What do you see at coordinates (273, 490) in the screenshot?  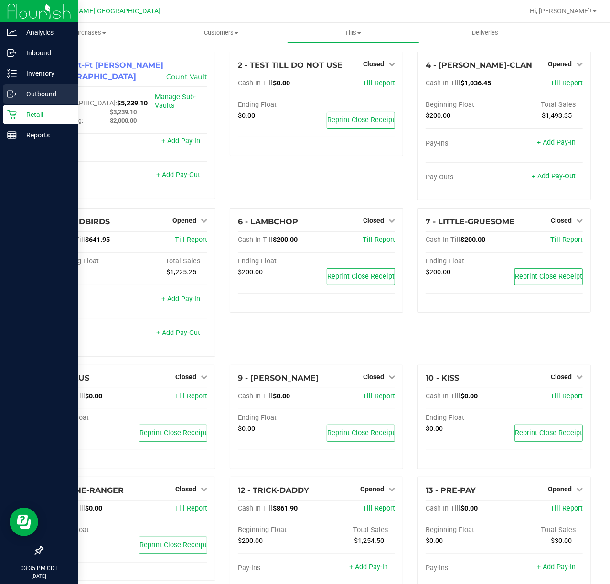 I see `span: 12 - TRICK-DADDY` at bounding box center [273, 490].